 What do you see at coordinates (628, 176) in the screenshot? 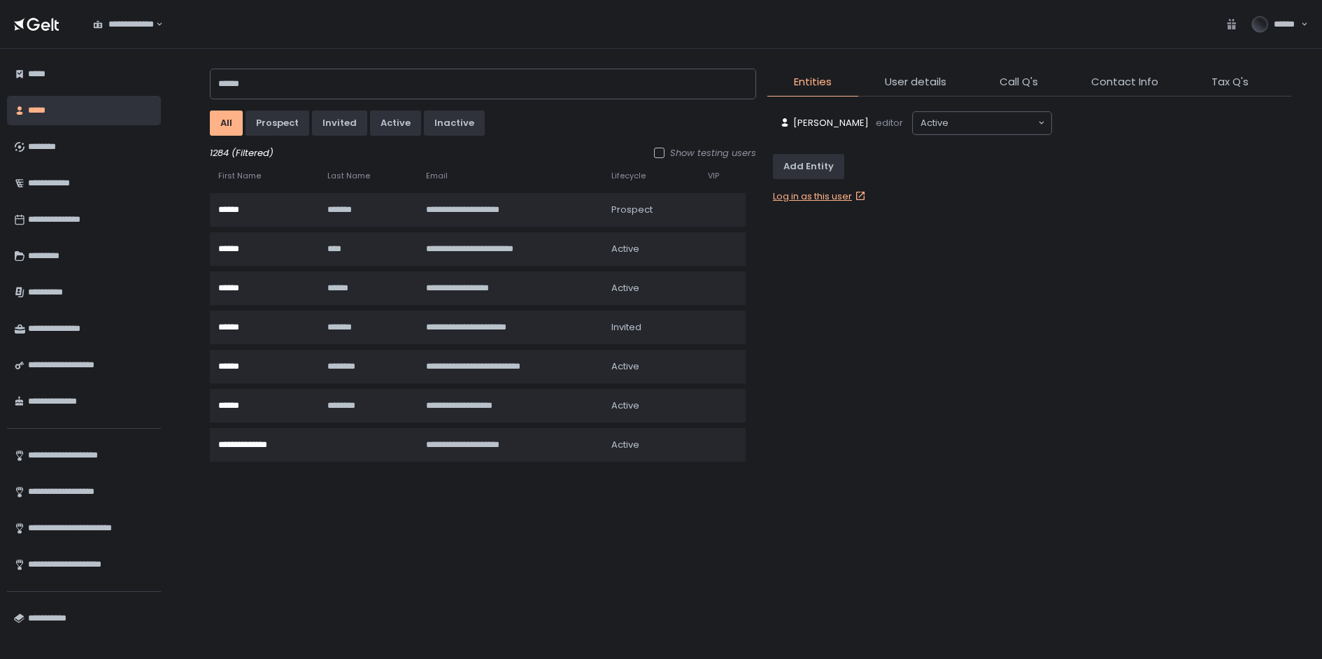
I see `span: Lifecycle` at bounding box center [628, 176].